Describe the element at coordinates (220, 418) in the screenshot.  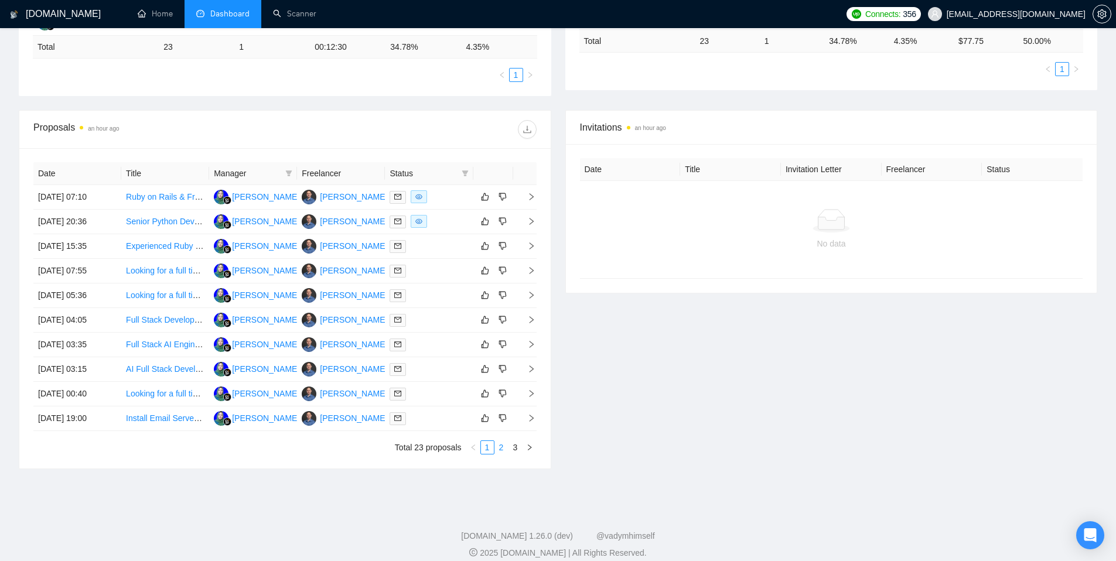
I see `a: Install Email Server and Monitor Email Deliverability` at that location.